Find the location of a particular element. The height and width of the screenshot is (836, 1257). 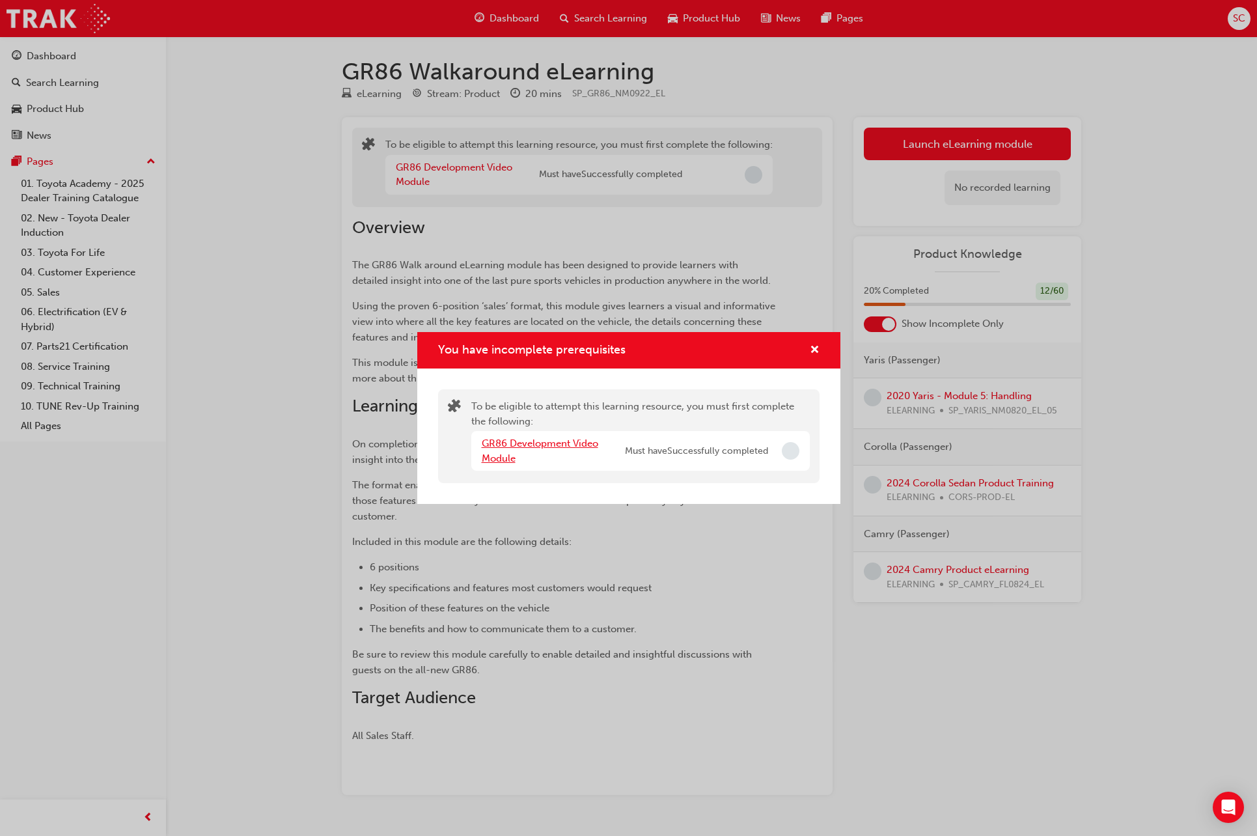

span: cross-icon is located at coordinates (814, 351).